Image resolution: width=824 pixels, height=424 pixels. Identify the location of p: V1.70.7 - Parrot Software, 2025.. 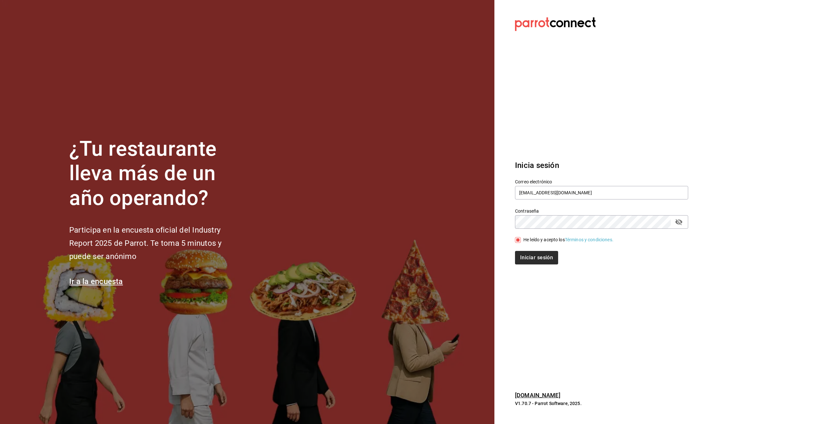
(602, 404).